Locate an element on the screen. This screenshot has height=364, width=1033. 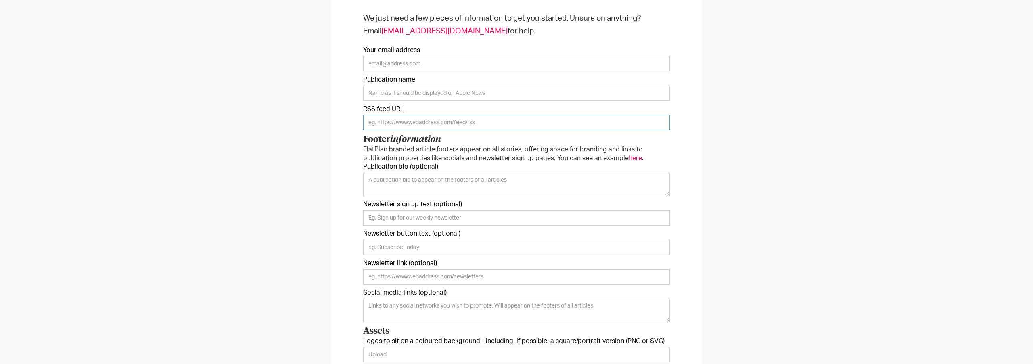
label: Newsletter button text (optional) is located at coordinates (516, 234).